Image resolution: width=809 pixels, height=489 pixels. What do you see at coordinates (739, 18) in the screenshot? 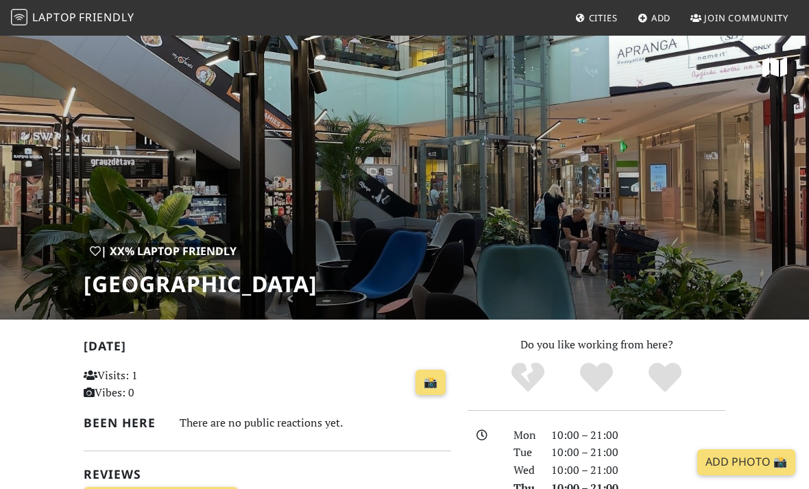
I see `a: Join Community` at bounding box center [739, 18].